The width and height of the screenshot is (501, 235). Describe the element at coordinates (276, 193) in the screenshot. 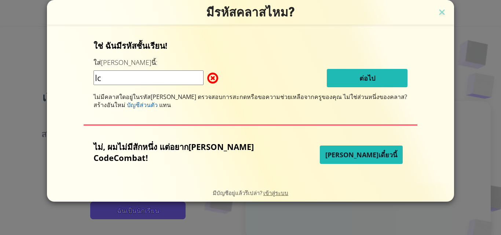

I see `a: เข้าสู่ระบบ` at that location.